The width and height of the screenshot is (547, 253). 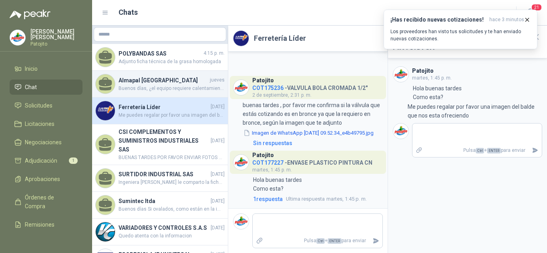 What do you see at coordinates (41, 161) in the screenshot?
I see `span: Adjudicación` at bounding box center [41, 161].